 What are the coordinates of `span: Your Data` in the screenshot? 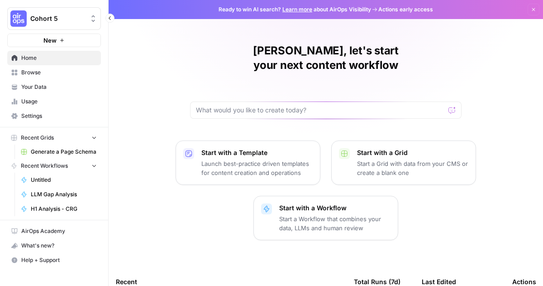 It's located at (59, 87).